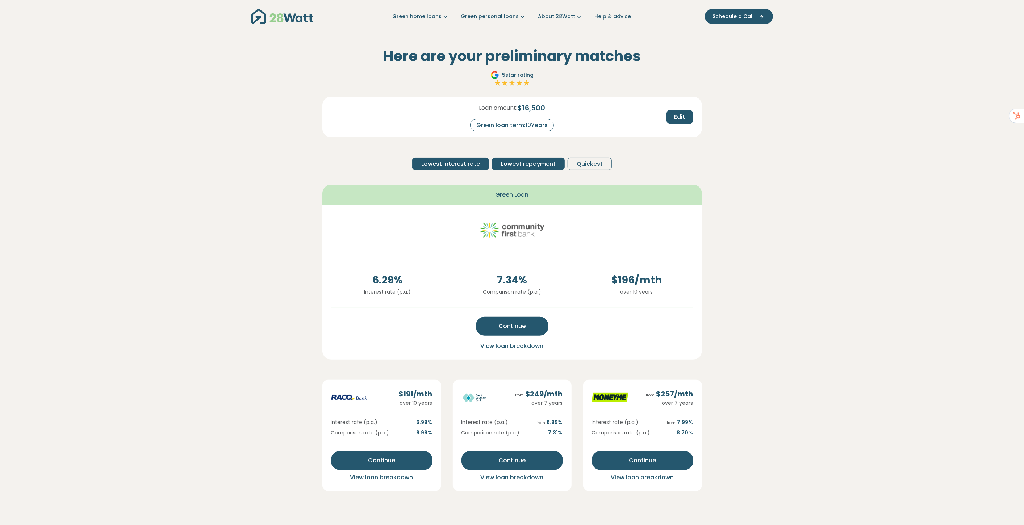  I want to click on button: Quickest, so click(590, 164).